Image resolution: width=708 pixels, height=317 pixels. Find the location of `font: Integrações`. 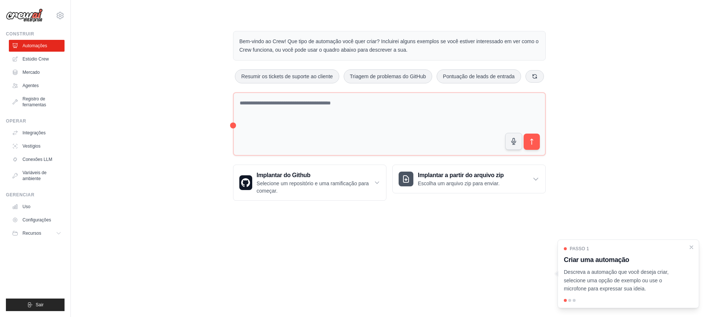

font: Integrações is located at coordinates (34, 133).